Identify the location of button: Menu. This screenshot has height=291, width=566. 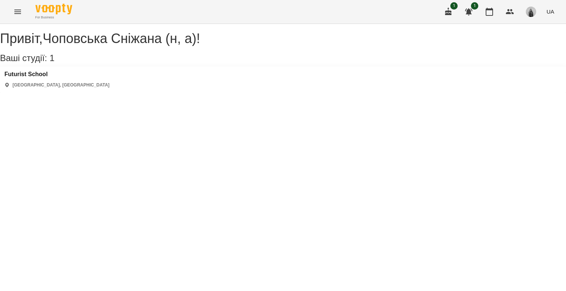
(18, 12).